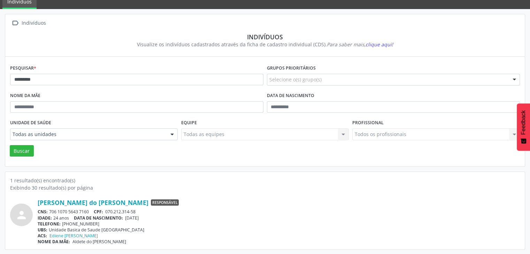 The image size is (530, 254). I want to click on span: CPF:, so click(98, 212).